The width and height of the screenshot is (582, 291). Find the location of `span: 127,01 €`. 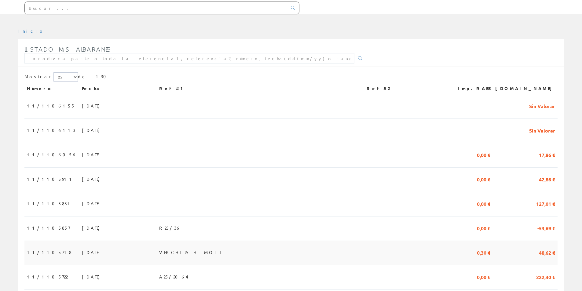

span: 127,01 € is located at coordinates (546, 204).